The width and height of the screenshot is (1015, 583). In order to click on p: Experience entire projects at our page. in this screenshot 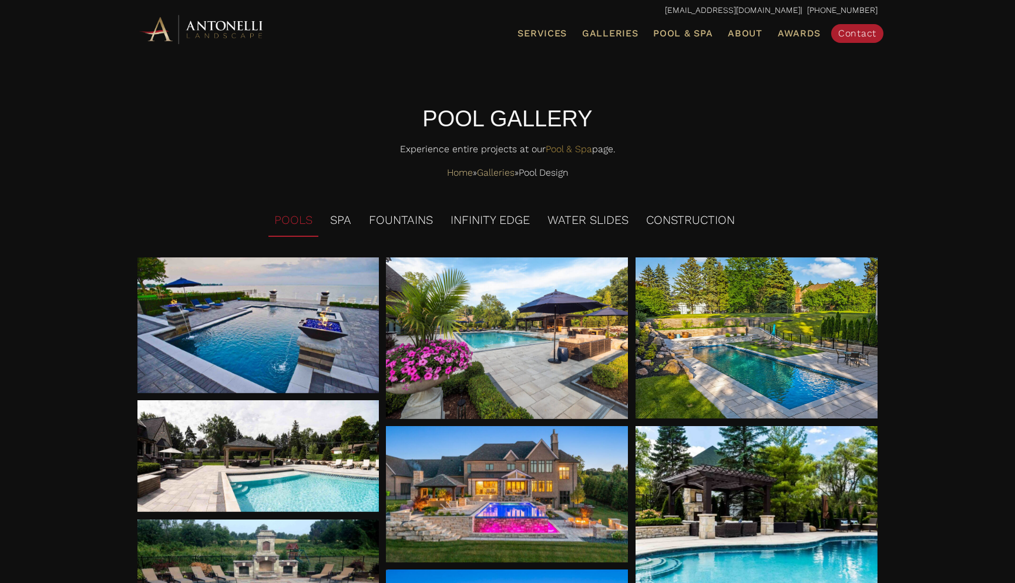, I will do `click(508, 152)`.